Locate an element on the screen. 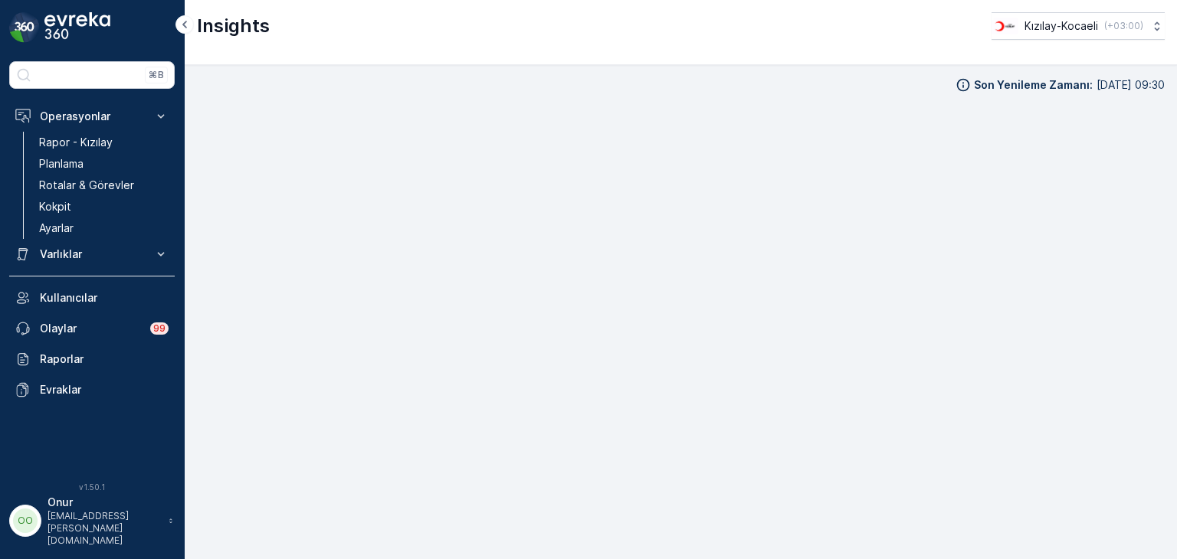  p: Rotalar & Görevler is located at coordinates (87, 185).